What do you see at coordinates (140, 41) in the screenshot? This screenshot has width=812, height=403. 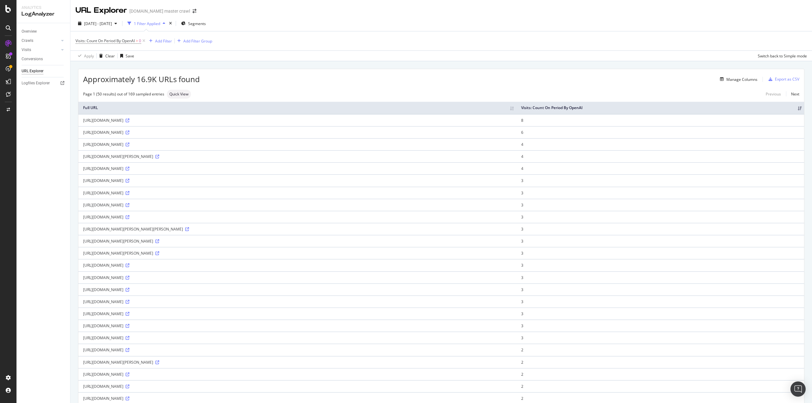 I see `span: 0` at bounding box center [140, 41].